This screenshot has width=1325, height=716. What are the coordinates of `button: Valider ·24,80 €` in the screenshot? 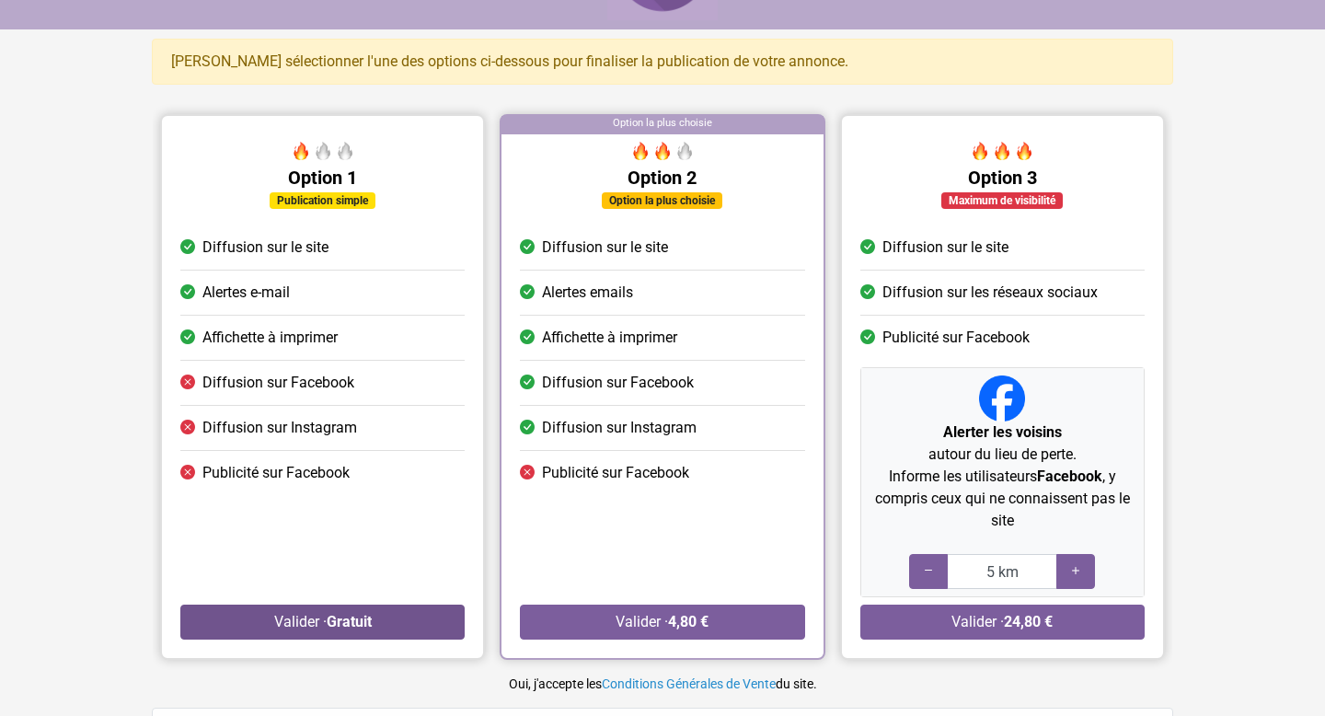 It's located at (1002, 622).